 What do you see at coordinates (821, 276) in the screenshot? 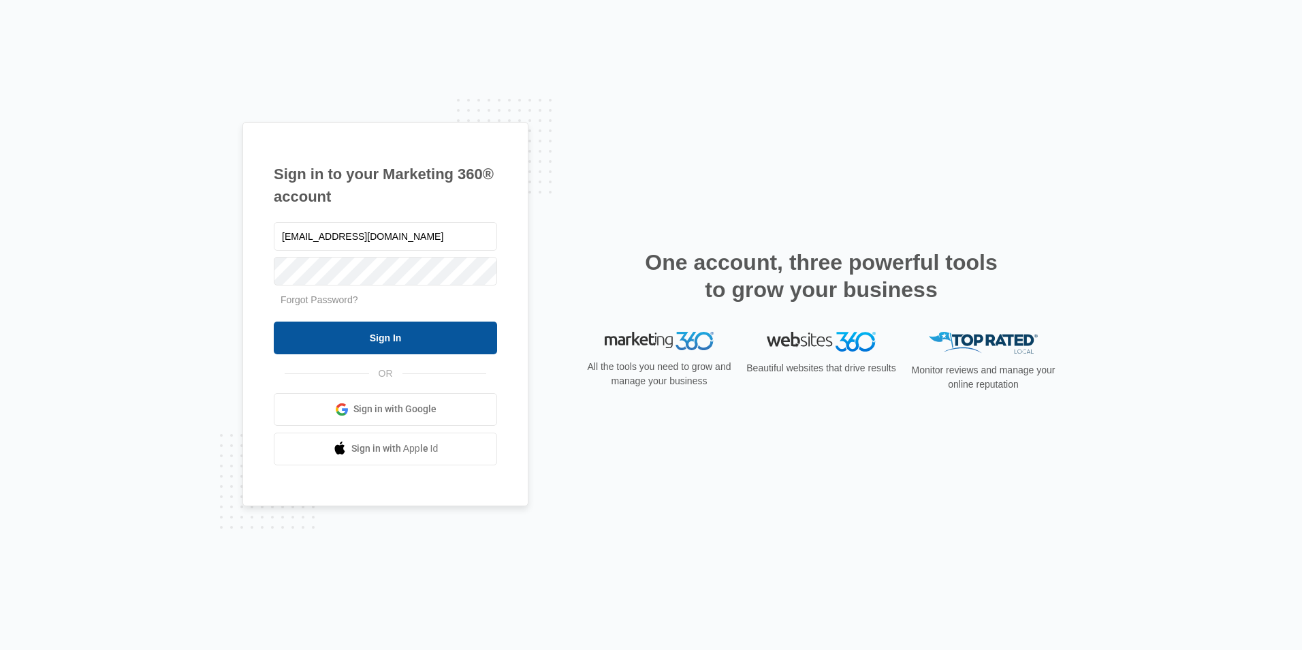
I see `h2: One account, three powerful tools to grow your business` at bounding box center [821, 276].